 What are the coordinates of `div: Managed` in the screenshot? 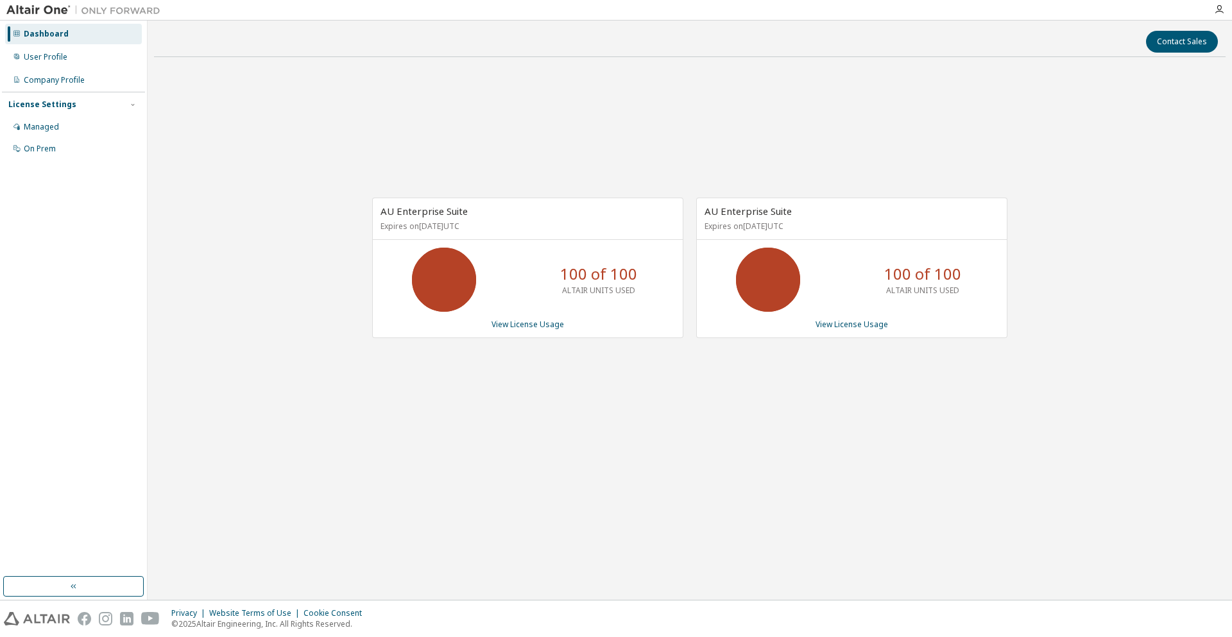 It's located at (41, 127).